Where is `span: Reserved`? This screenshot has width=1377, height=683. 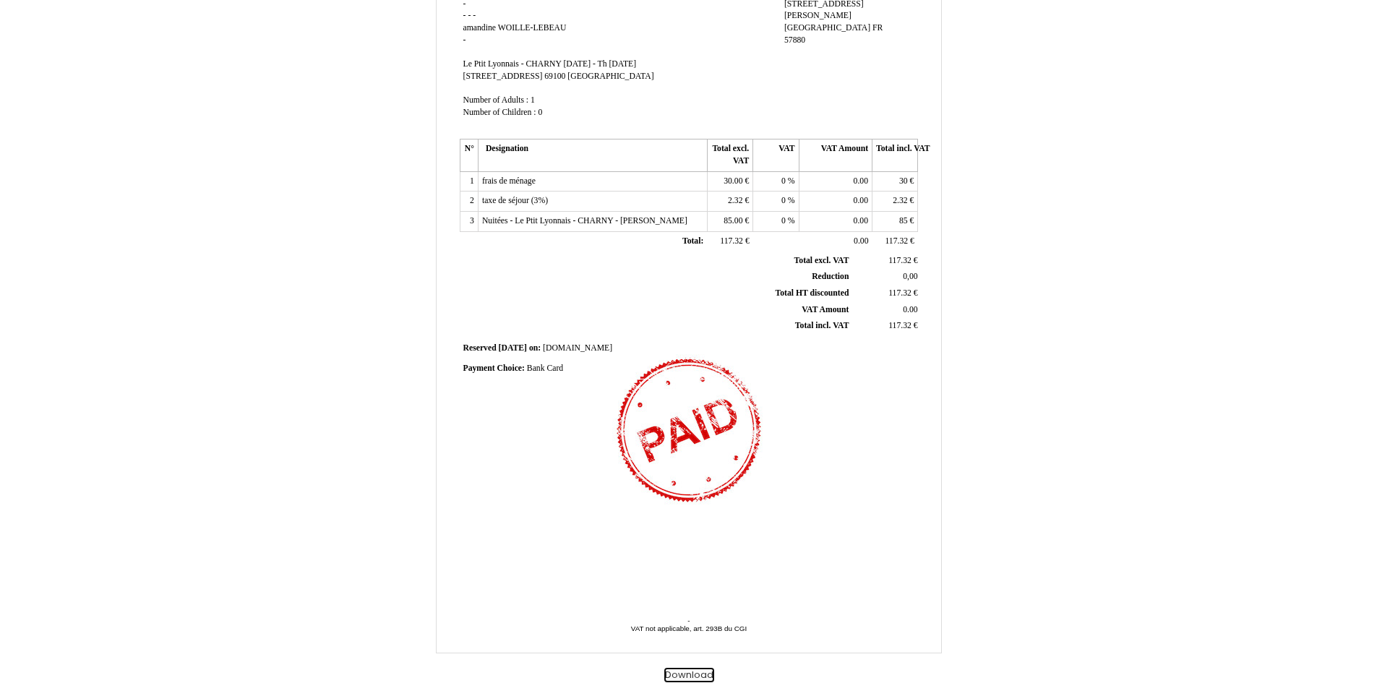
span: Reserved is located at coordinates (480, 348).